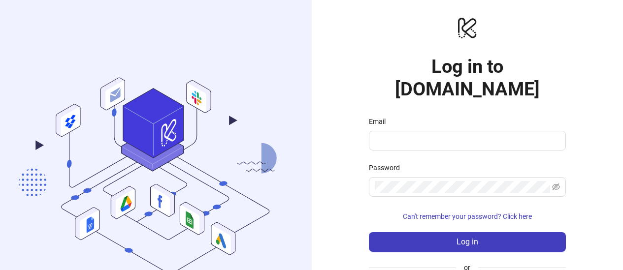 Image resolution: width=623 pixels, height=270 pixels. Describe the element at coordinates (467, 242) in the screenshot. I see `span: Log in` at that location.